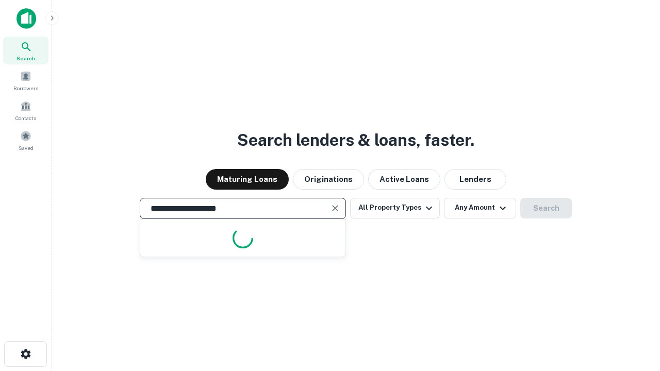 This screenshot has width=660, height=371. I want to click on button: Active Loans, so click(404, 179).